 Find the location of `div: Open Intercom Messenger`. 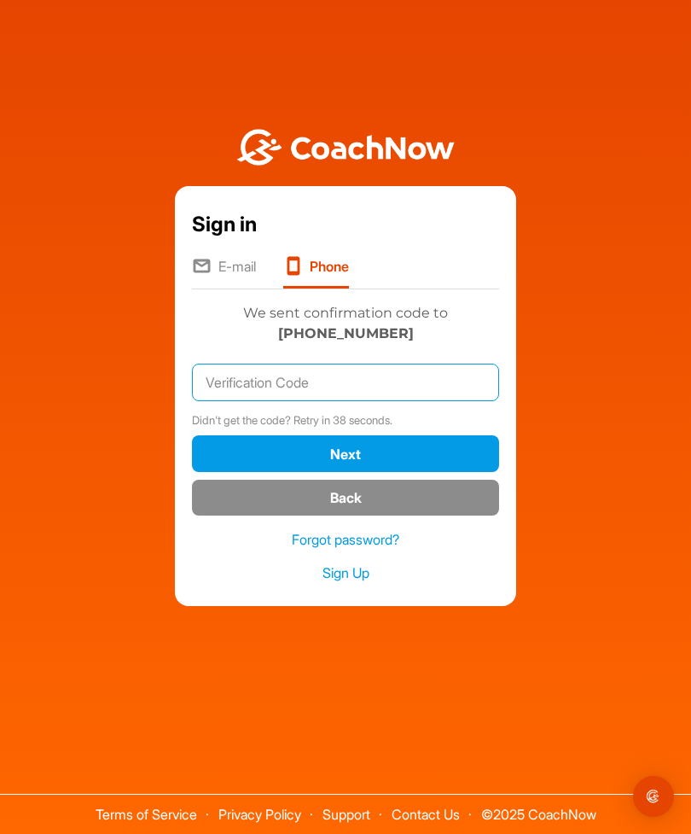

div: Open Intercom Messenger is located at coordinates (654, 796).